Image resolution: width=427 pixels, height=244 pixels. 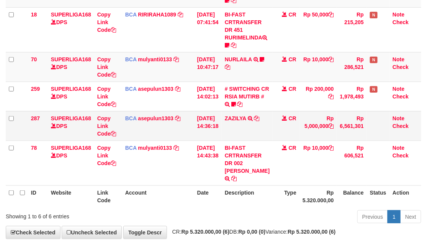 I want to click on a: Toggle Descr, so click(x=145, y=233).